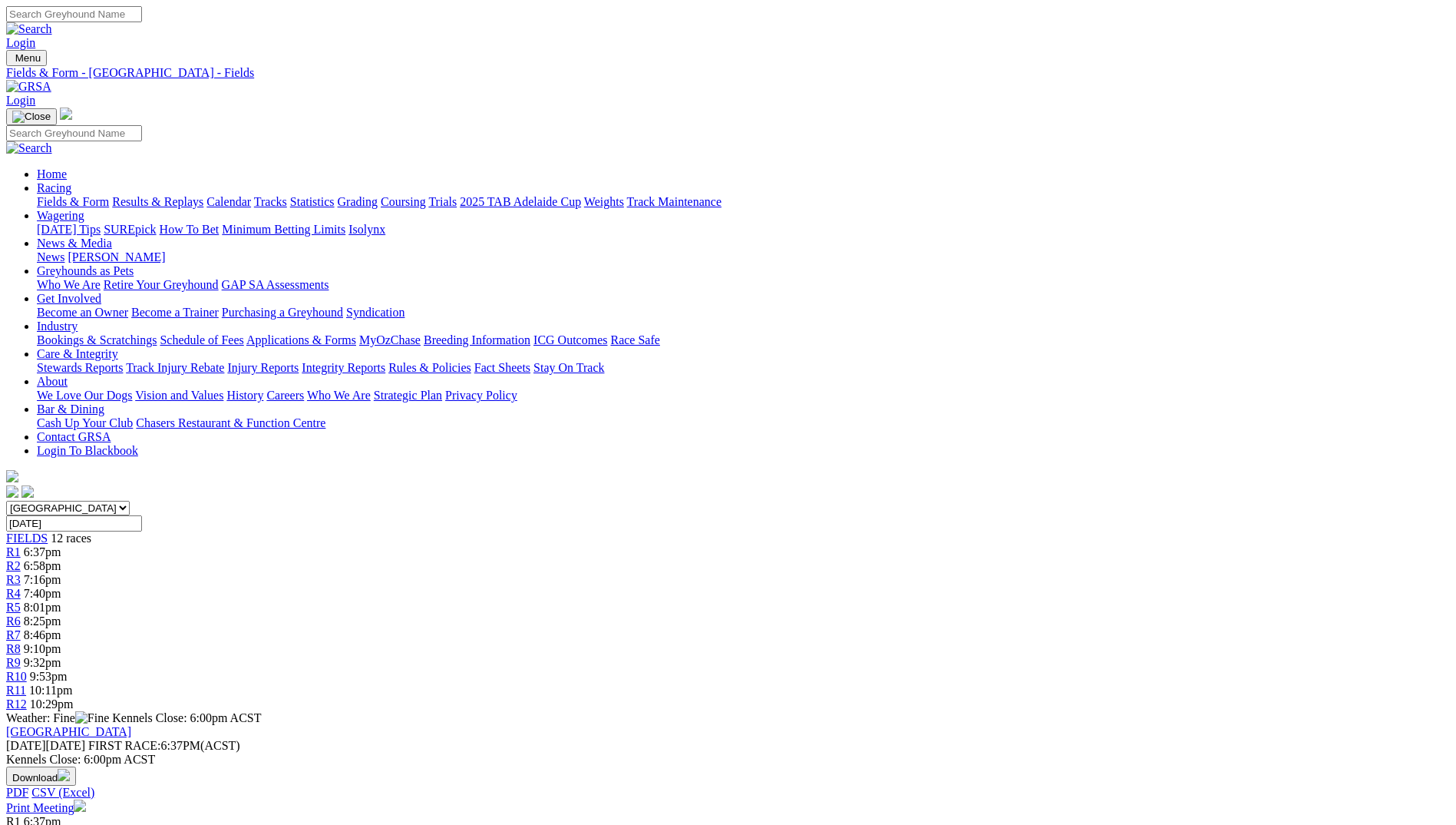 The height and width of the screenshot is (825, 1456). Describe the element at coordinates (403, 201) in the screenshot. I see `a: Coursing` at that location.